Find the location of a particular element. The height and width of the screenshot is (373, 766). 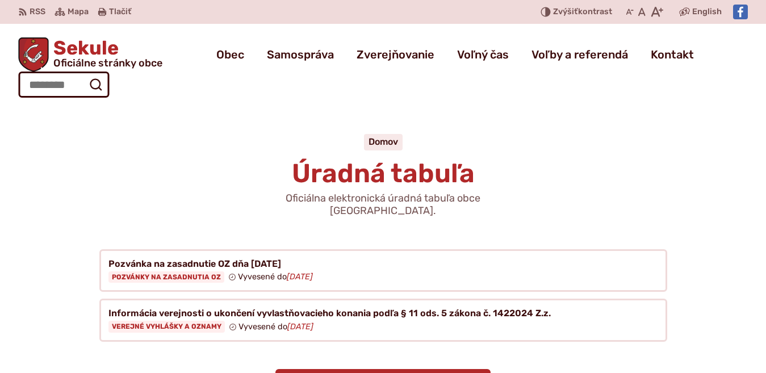

a: Zverejňovanie is located at coordinates (395, 55).